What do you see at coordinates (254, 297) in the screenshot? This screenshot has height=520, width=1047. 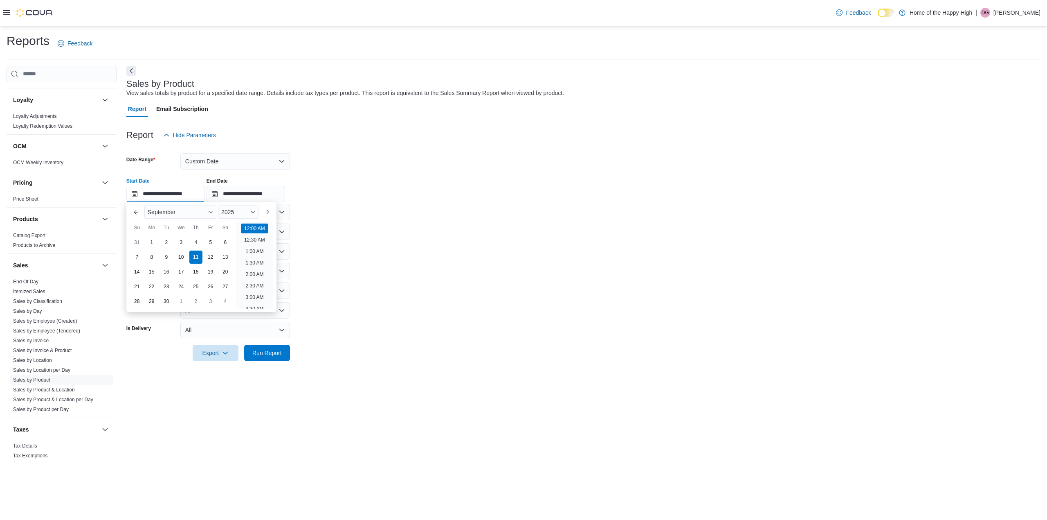 I see `li: 3:00 AM` at bounding box center [254, 297].